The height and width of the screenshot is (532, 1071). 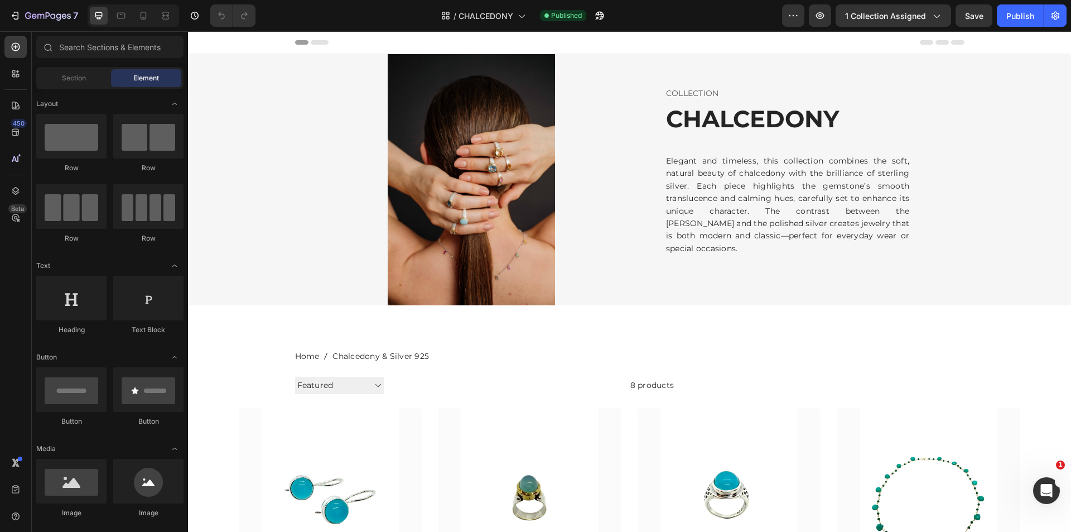 I want to click on span: 1, so click(x=1060, y=465).